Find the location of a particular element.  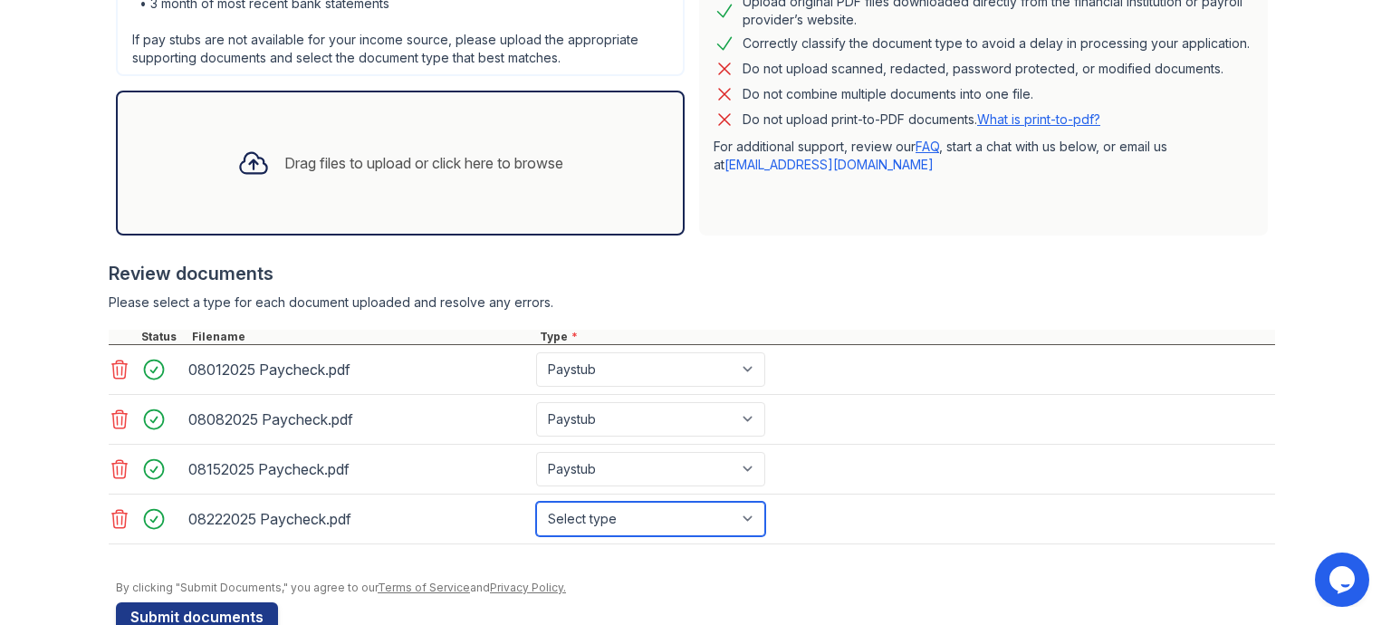

div: 08152025 Paycheck.pdf is located at coordinates (359, 469).